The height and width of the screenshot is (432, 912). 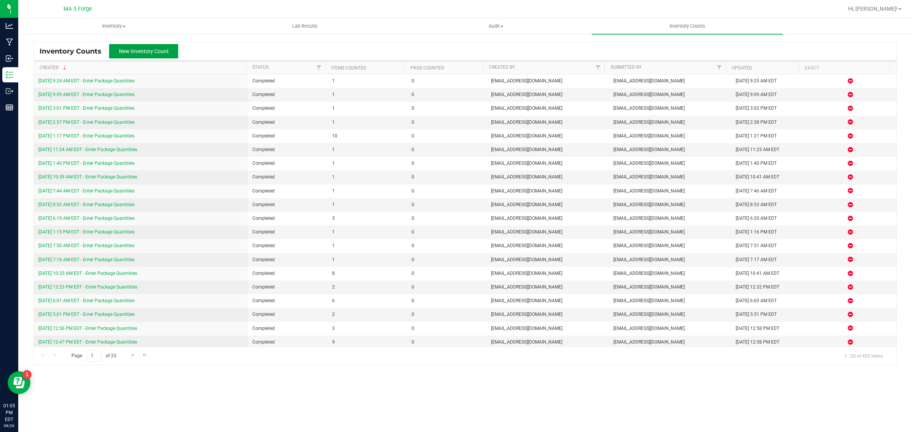 I want to click on span: MA 5 Forge, so click(x=77, y=9).